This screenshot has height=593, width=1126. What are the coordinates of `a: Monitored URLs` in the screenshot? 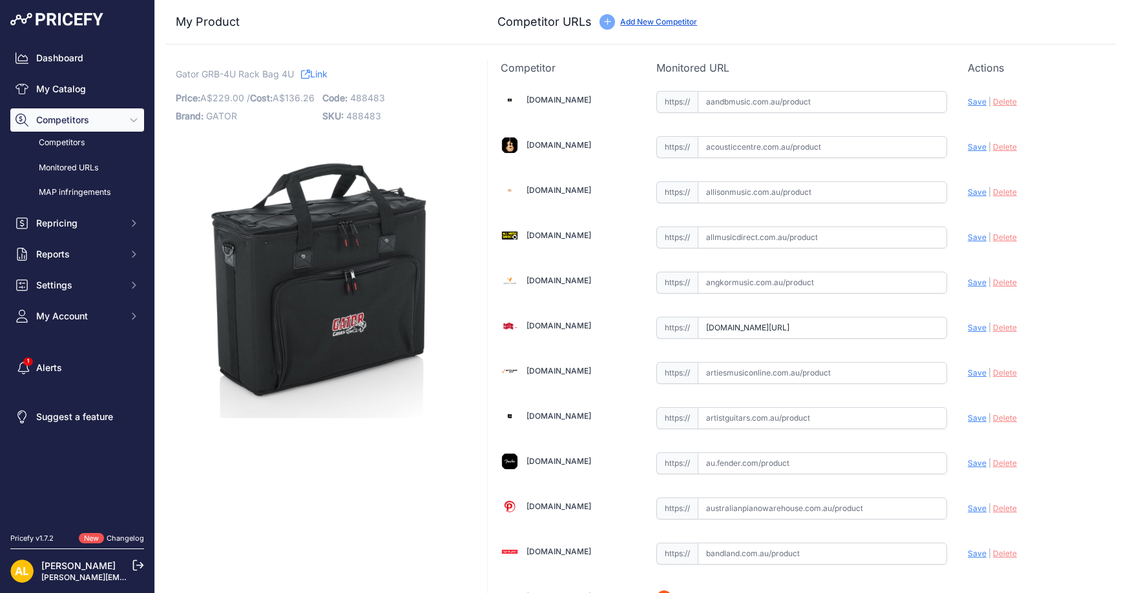 It's located at (77, 168).